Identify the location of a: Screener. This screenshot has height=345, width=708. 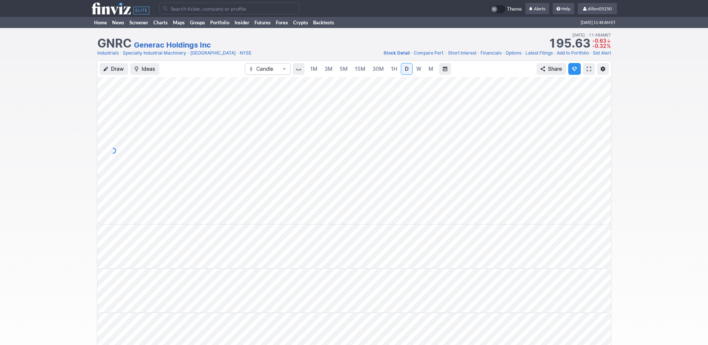
(139, 23).